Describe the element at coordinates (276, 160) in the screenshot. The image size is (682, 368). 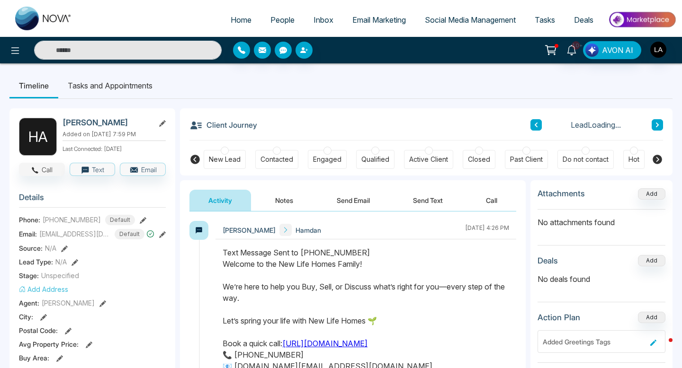
I see `div: Contacted` at that location.